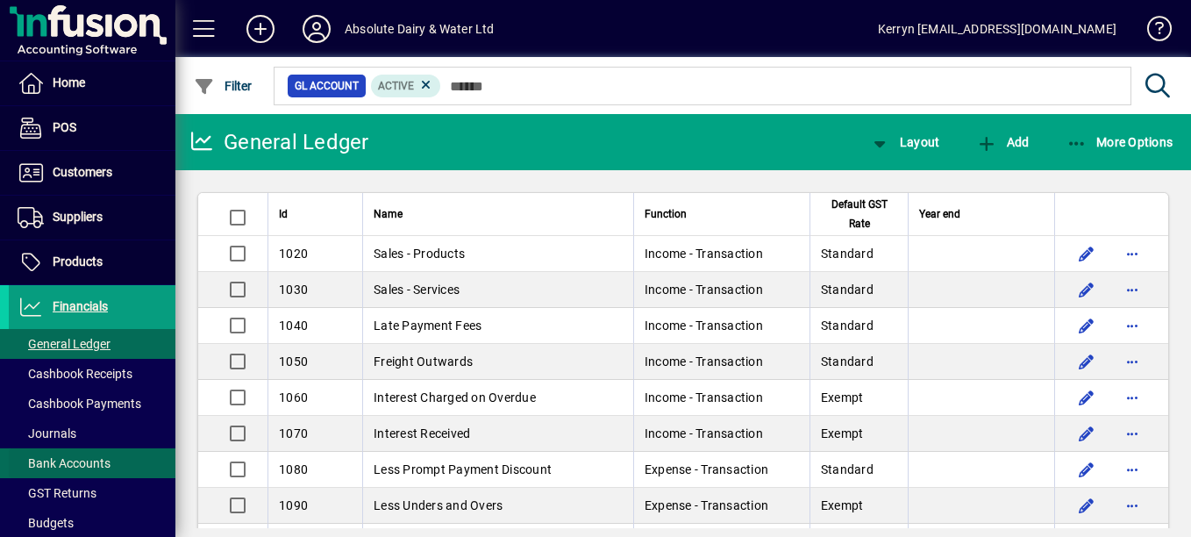 This screenshot has height=537, width=1191. What do you see at coordinates (438, 505) in the screenshot?
I see `span: Less Unders and Overs` at bounding box center [438, 505].